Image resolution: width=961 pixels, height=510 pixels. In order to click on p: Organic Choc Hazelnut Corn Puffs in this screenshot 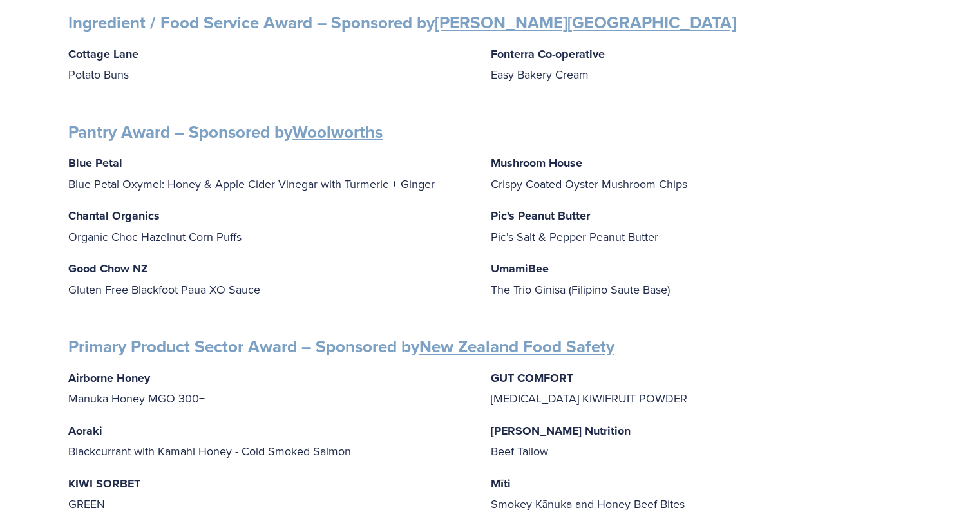, I will do `click(269, 226)`.